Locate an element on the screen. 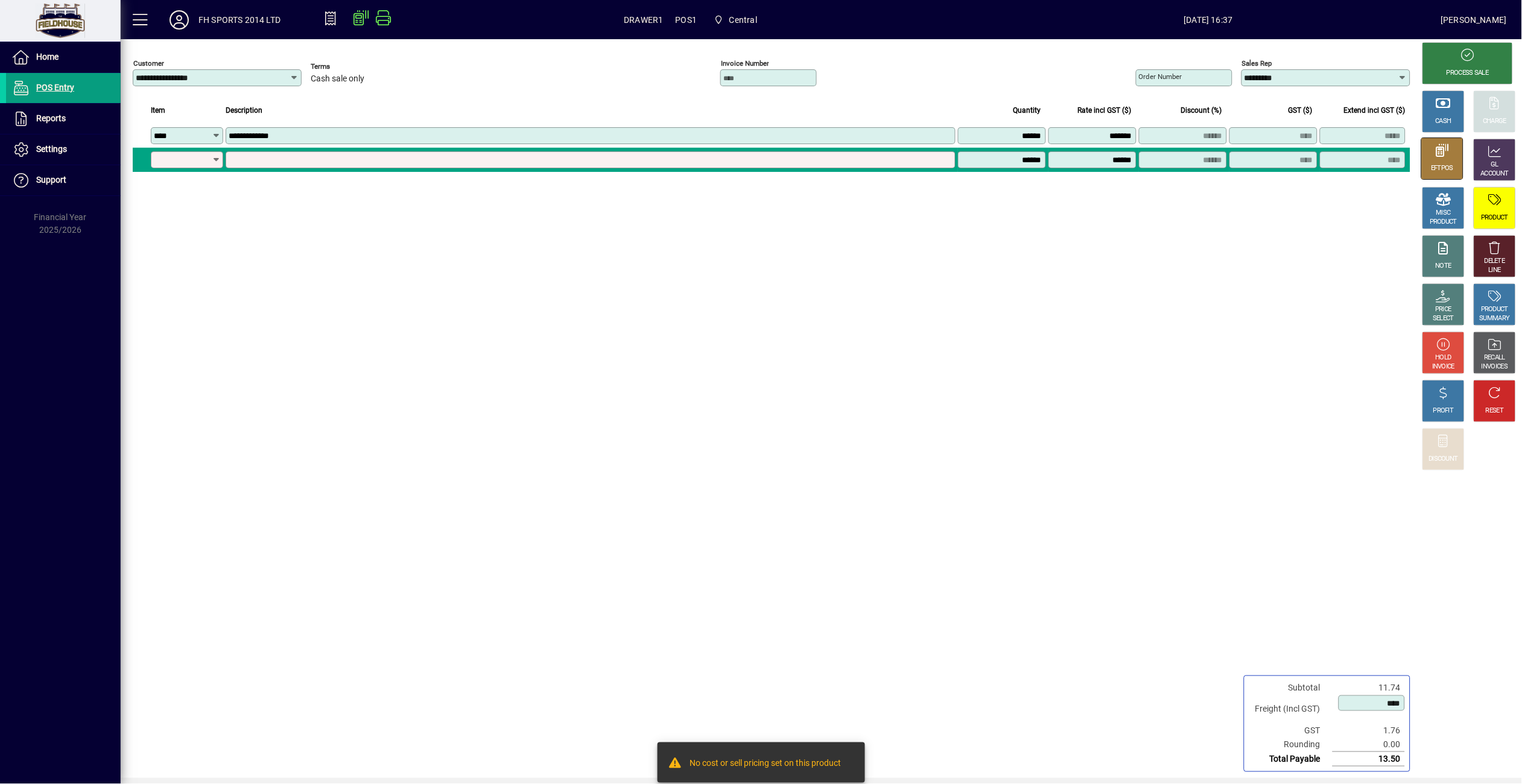 This screenshot has width=1522, height=784. span: Reports is located at coordinates (51, 118).